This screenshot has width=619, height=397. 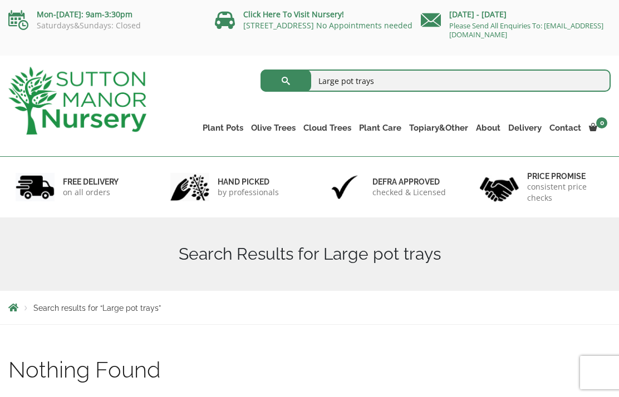 I want to click on a: Delivery, so click(x=525, y=128).